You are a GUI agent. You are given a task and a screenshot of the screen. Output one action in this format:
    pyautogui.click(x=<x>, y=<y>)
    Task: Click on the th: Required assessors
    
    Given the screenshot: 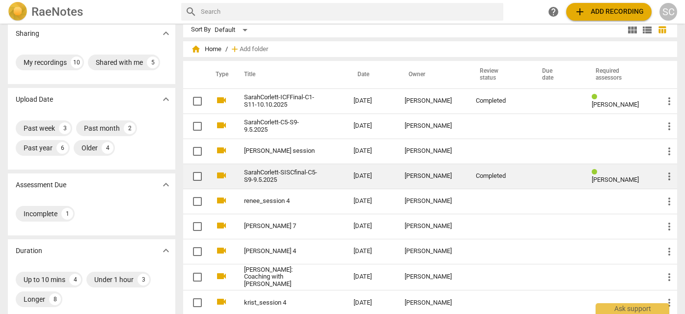 What is the action you would take?
    pyautogui.click(x=620, y=75)
    